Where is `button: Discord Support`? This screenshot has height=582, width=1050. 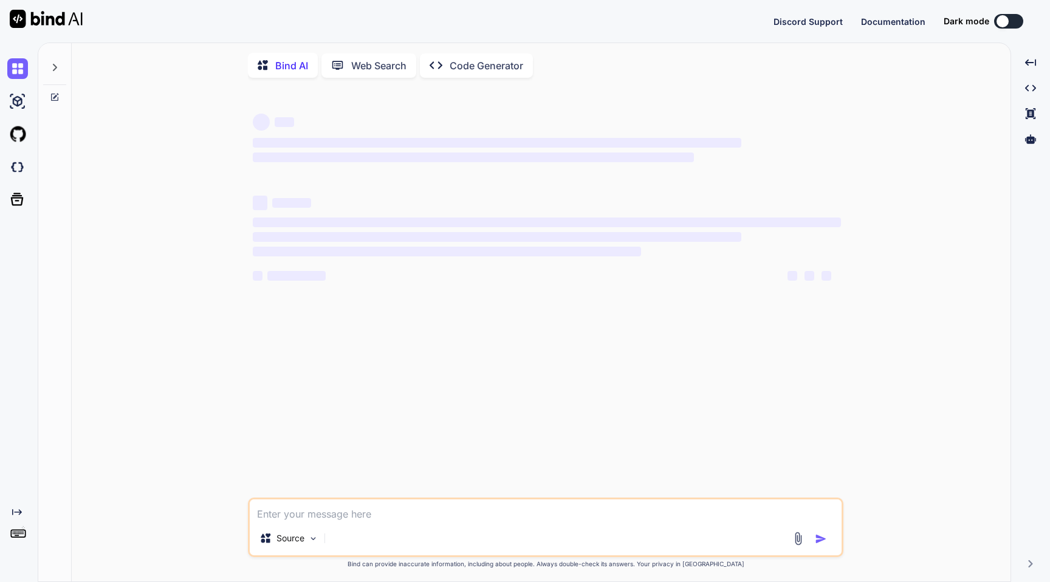 button: Discord Support is located at coordinates (808, 21).